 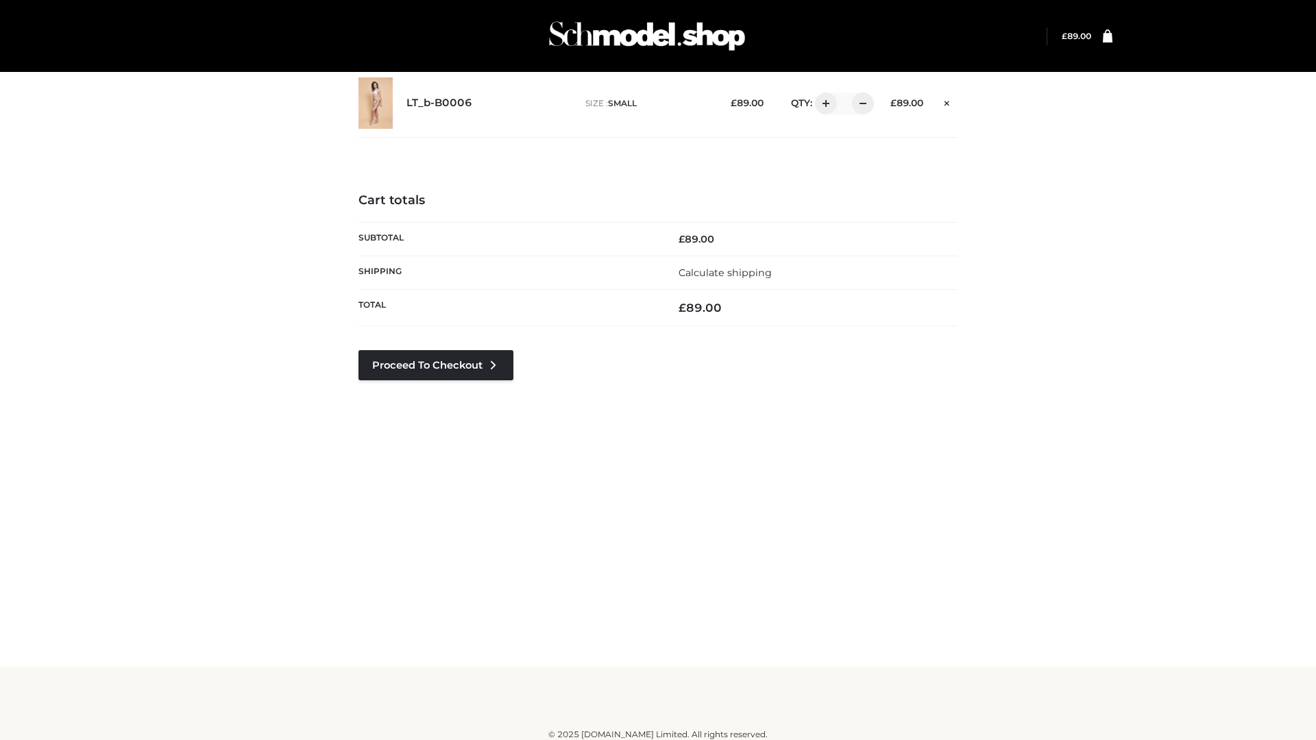 What do you see at coordinates (725, 273) in the screenshot?
I see `a: Calculate shipping` at bounding box center [725, 273].